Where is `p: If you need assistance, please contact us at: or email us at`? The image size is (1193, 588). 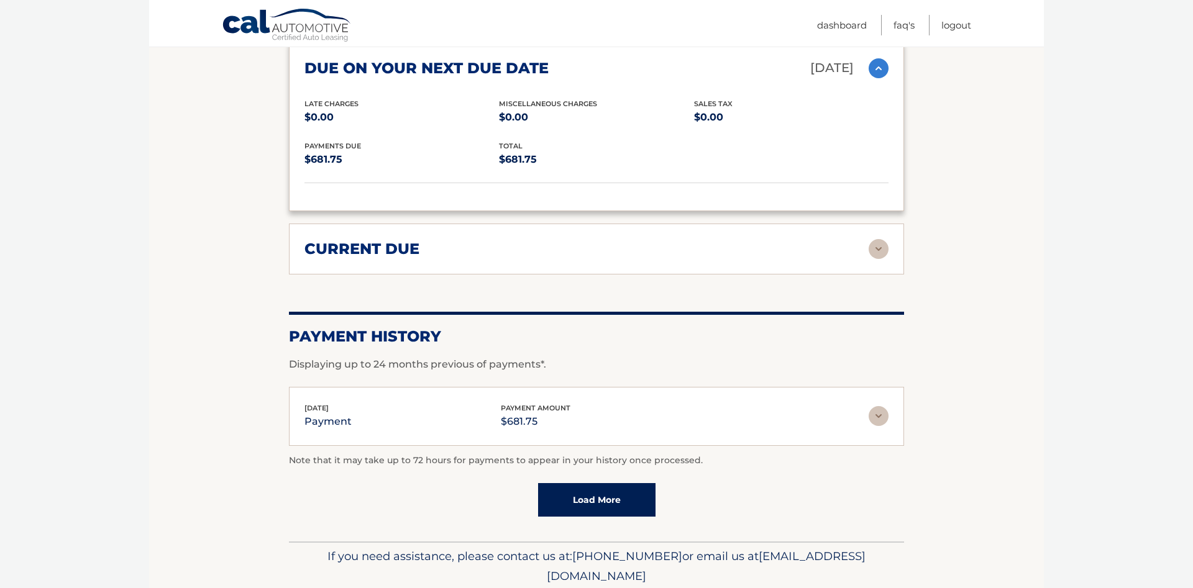
p: If you need assistance, please contact us at: or email us at is located at coordinates (596, 567).